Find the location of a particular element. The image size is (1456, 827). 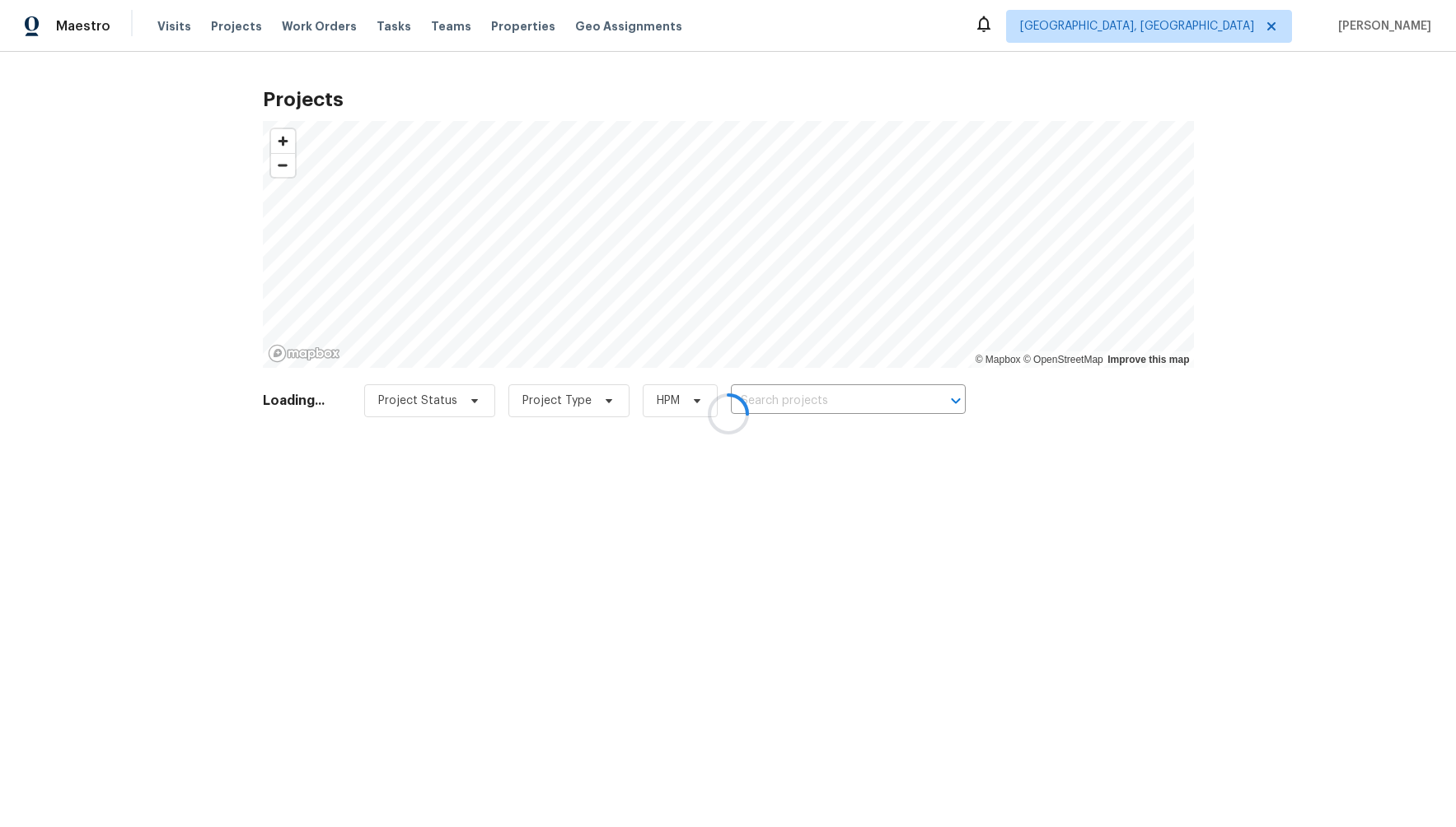

span: Zoom out is located at coordinates (283, 166).